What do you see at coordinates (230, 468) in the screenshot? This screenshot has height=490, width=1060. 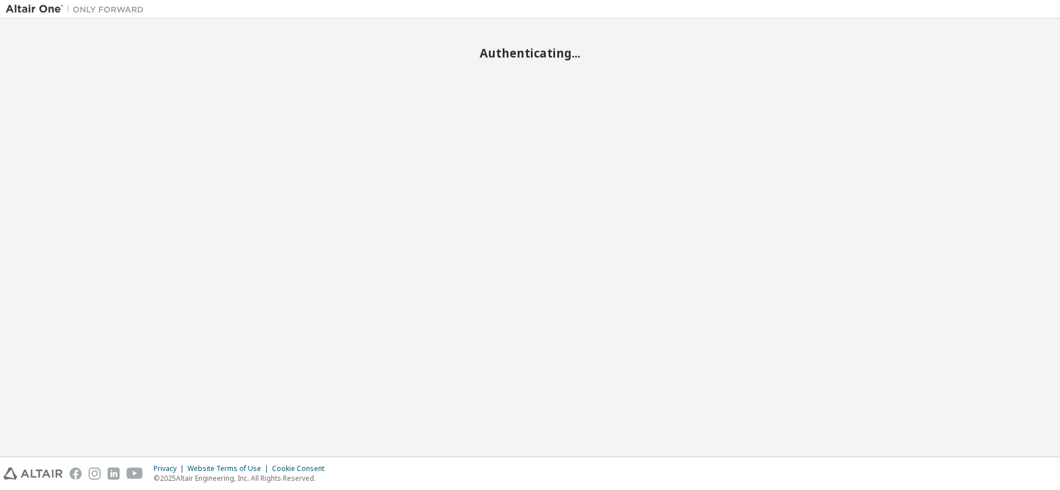 I see `div: Website Terms of Use` at bounding box center [230, 468].